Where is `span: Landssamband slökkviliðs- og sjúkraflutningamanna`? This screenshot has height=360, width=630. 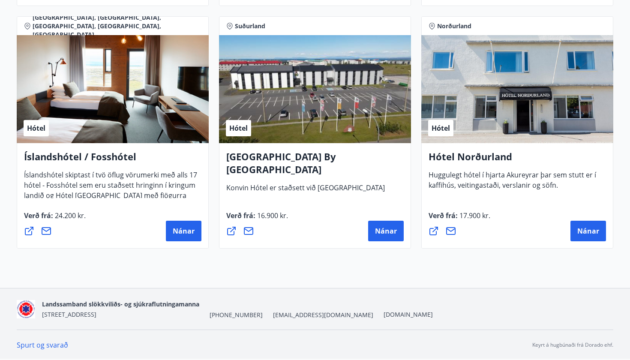 span: Landssamband slökkviliðs- og sjúkraflutningamanna is located at coordinates (121, 304).